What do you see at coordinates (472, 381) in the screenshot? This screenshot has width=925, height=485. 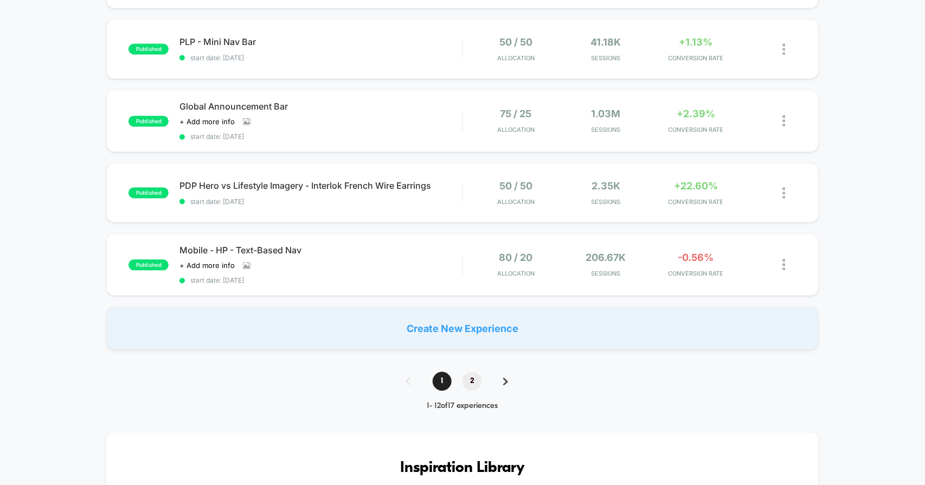 I see `span: 2` at bounding box center [472, 381].